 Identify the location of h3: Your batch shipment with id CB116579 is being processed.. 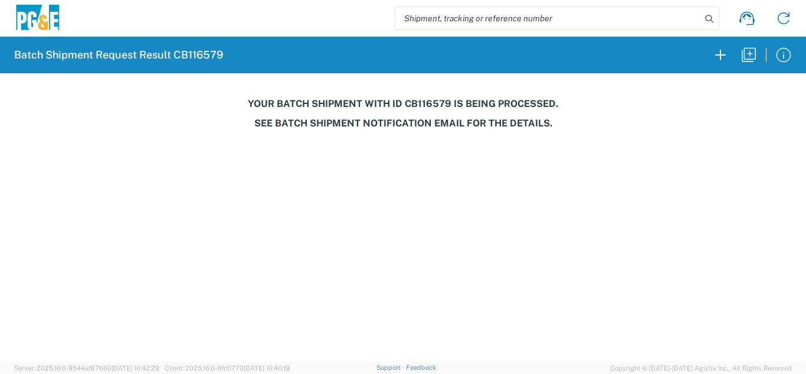
(403, 103).